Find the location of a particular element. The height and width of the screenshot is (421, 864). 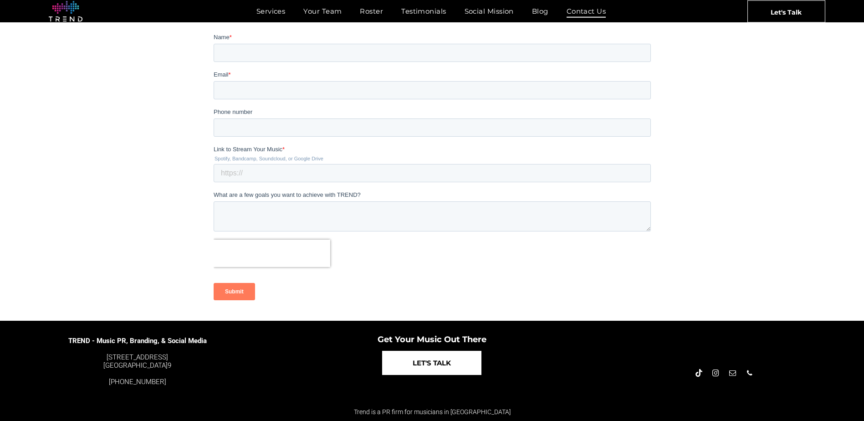

span: Let's Talk is located at coordinates (786, 12).